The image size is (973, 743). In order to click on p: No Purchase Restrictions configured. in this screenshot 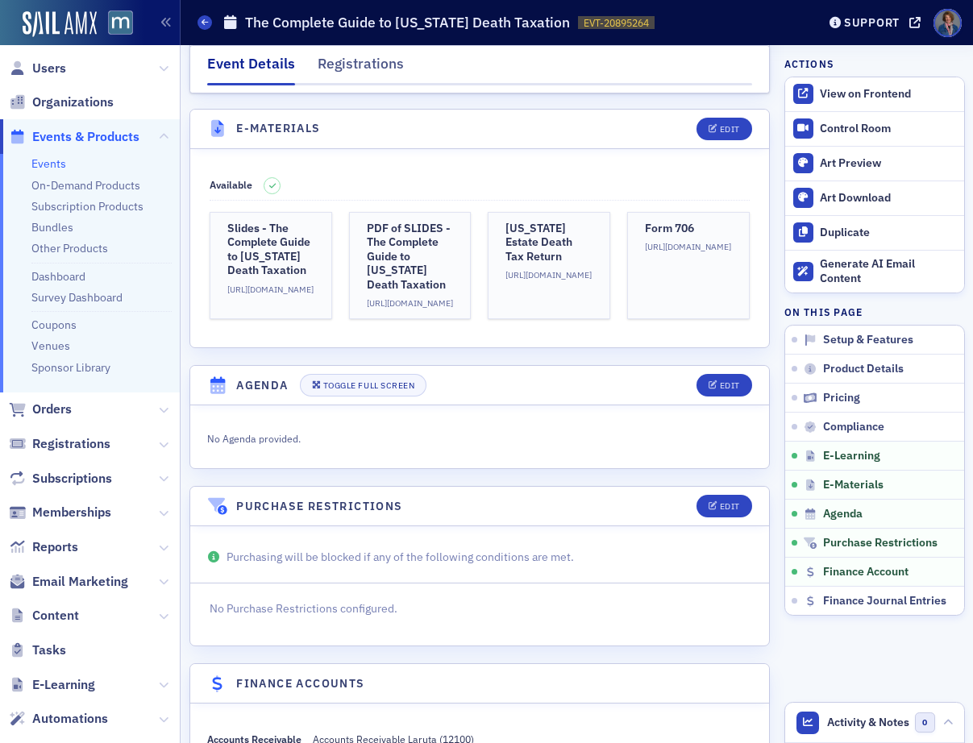, I will do `click(479, 608)`.